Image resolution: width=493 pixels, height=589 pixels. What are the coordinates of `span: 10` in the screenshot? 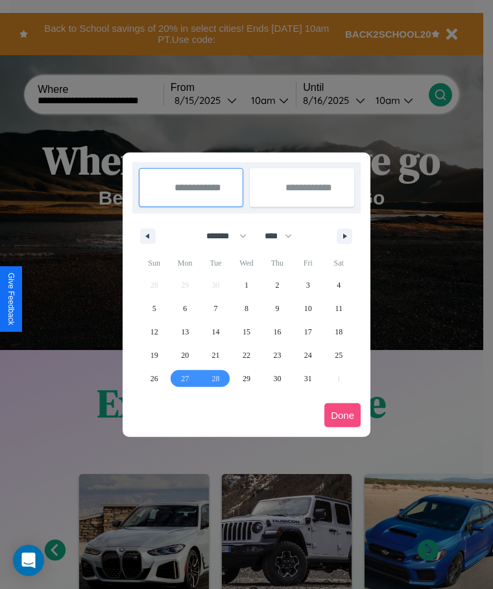 It's located at (308, 308).